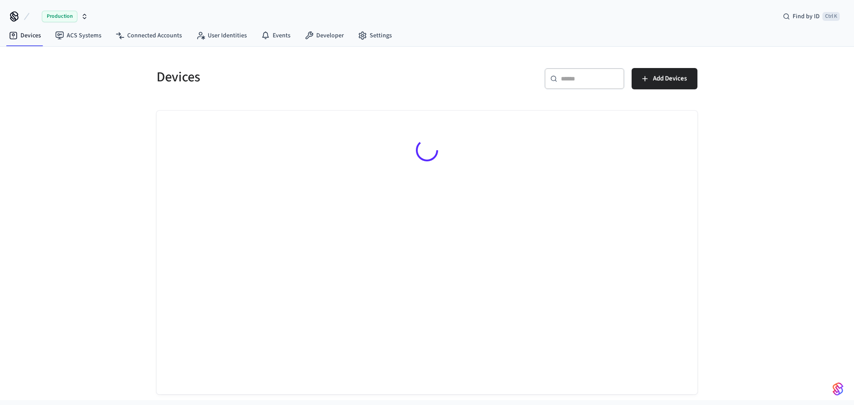 This screenshot has width=854, height=405. What do you see at coordinates (670, 79) in the screenshot?
I see `span: Add Devices` at bounding box center [670, 79].